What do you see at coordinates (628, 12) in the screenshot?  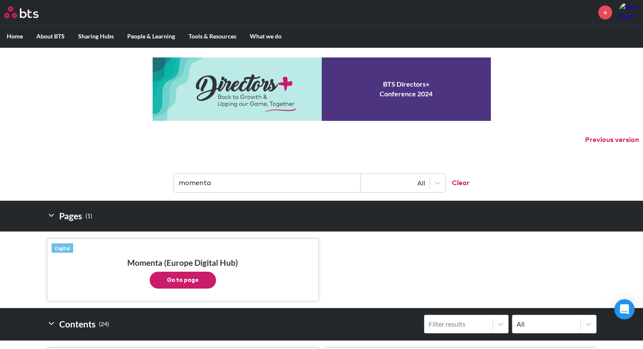 I see `img: Joel Reed` at bounding box center [628, 12].